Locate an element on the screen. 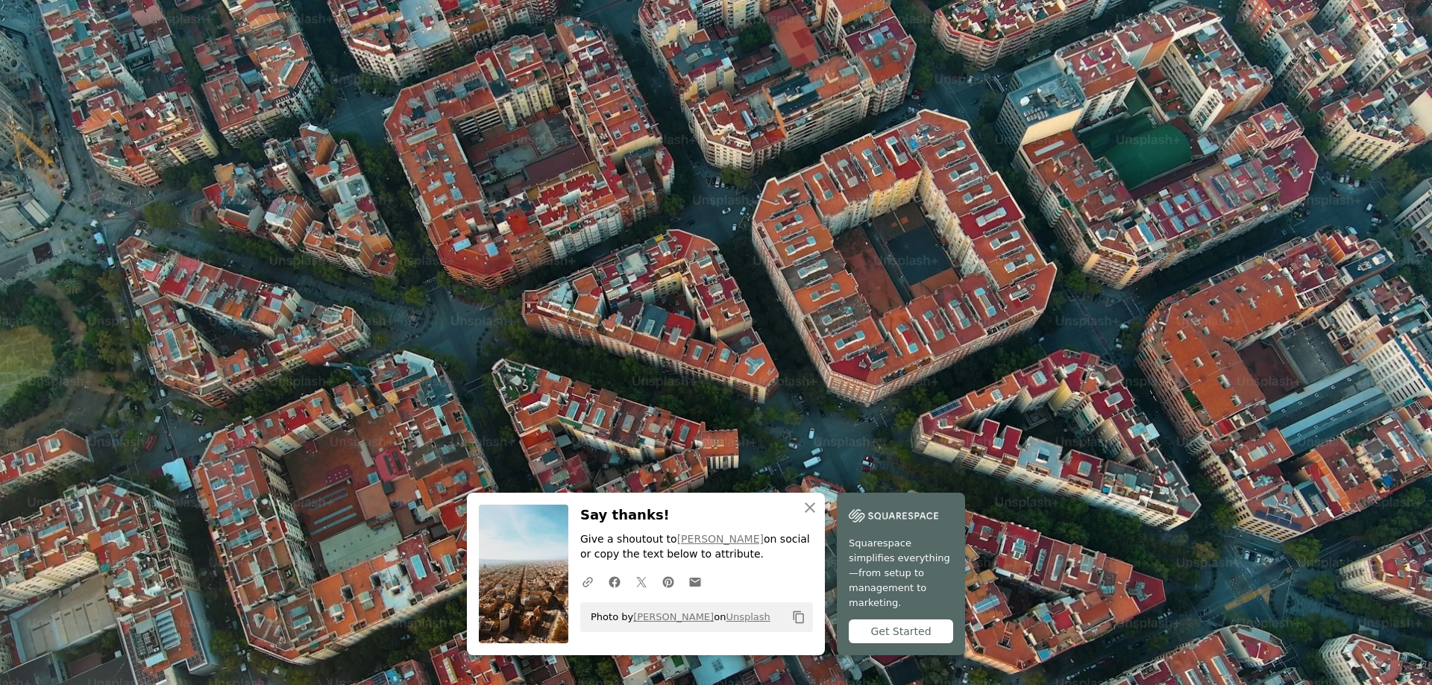 This screenshot has height=685, width=1432. p: Give a shoutout to on social or copy the text below to attribute. is located at coordinates (697, 547).